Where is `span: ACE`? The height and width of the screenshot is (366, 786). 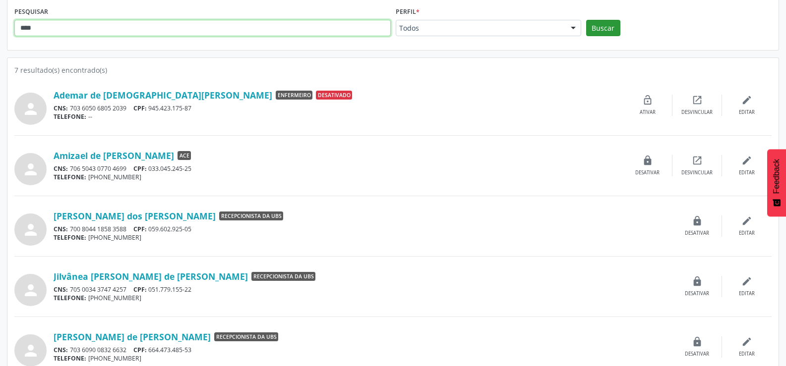 span: ACE is located at coordinates (184, 156).